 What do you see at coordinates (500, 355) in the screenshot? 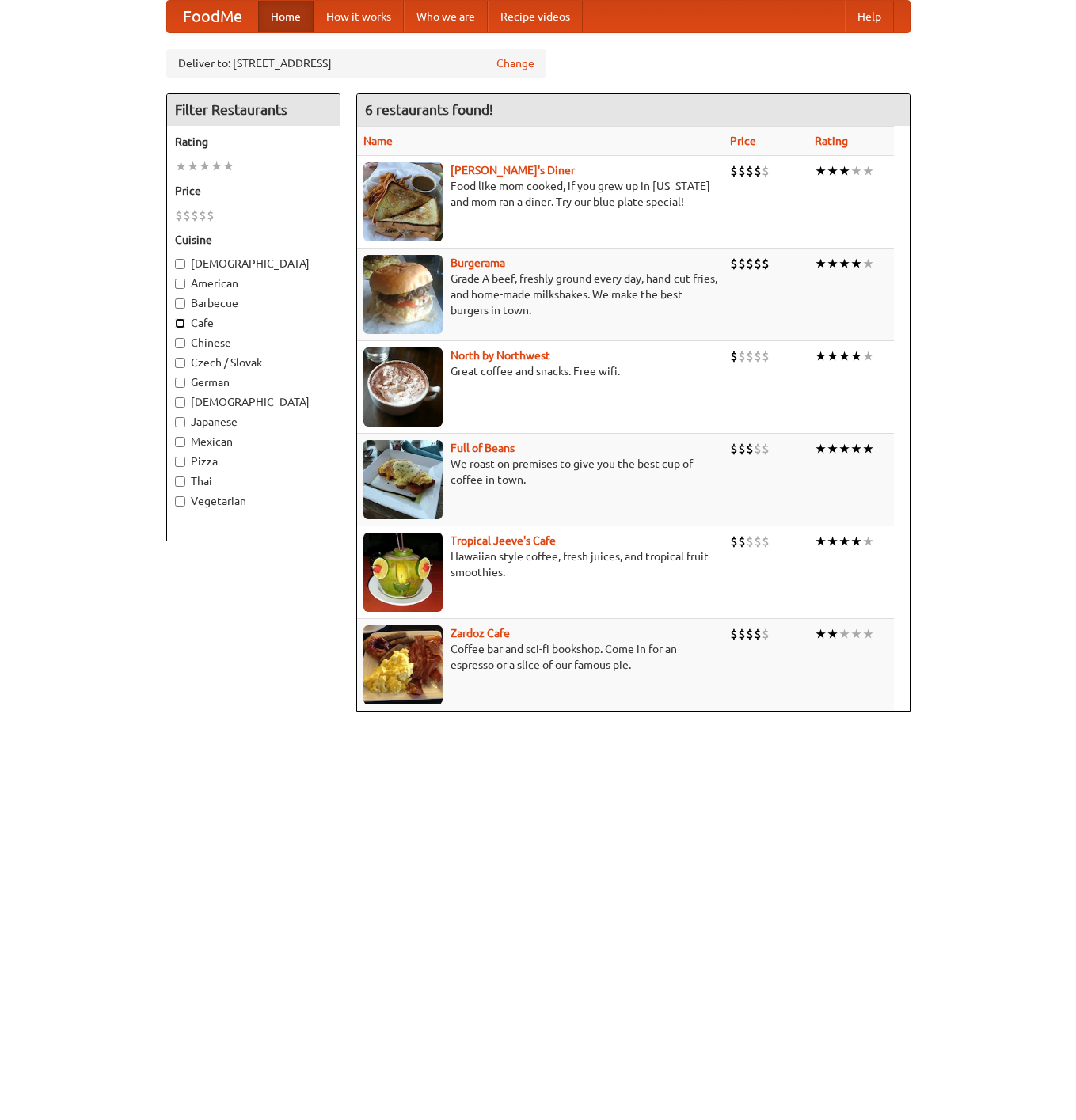
I see `a: North by Northwest` at bounding box center [500, 355].